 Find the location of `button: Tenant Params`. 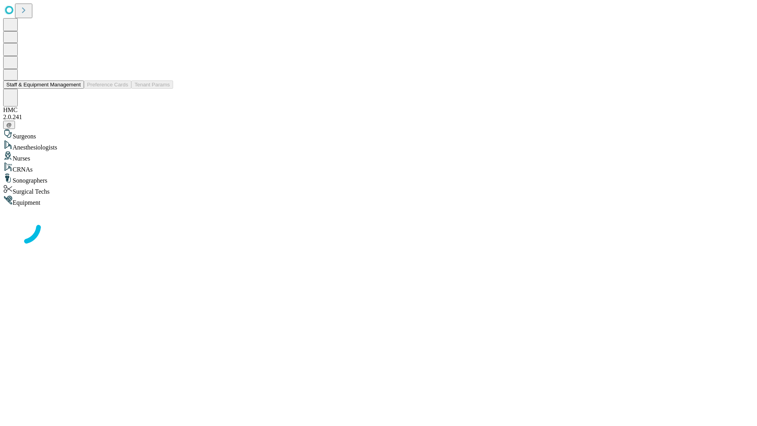

button: Tenant Params is located at coordinates (152, 84).